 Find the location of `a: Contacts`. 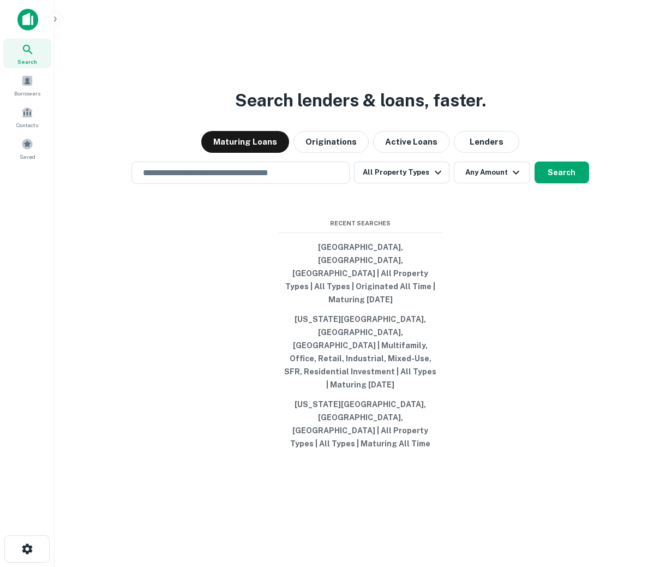

a: Contacts is located at coordinates (27, 117).